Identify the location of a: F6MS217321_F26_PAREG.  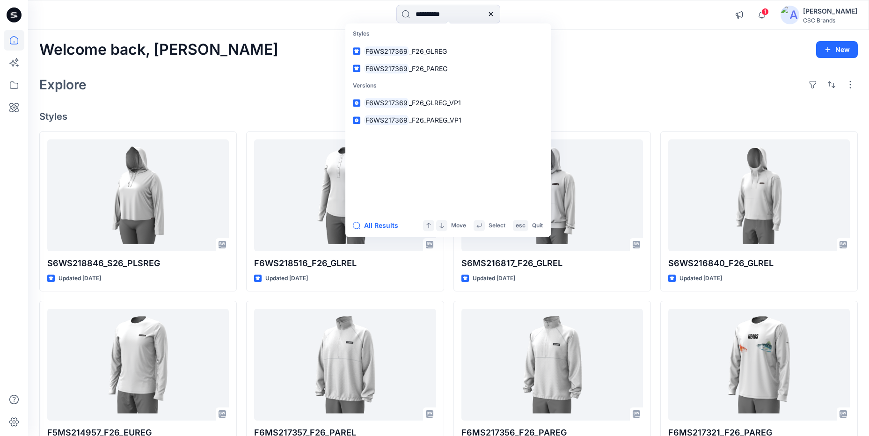
(759, 364).